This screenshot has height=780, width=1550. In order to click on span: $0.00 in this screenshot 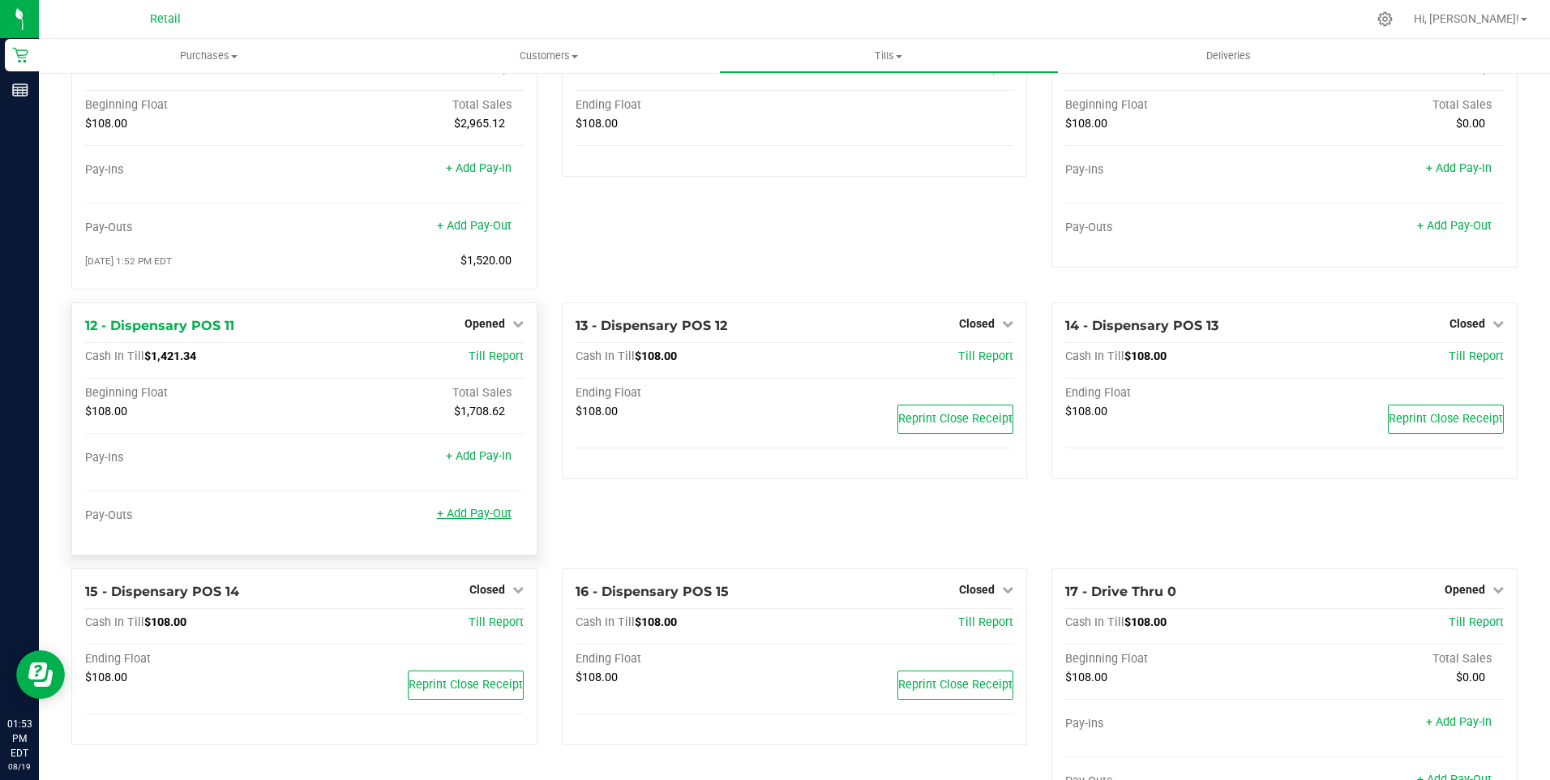, I will do `click(1471, 123)`.